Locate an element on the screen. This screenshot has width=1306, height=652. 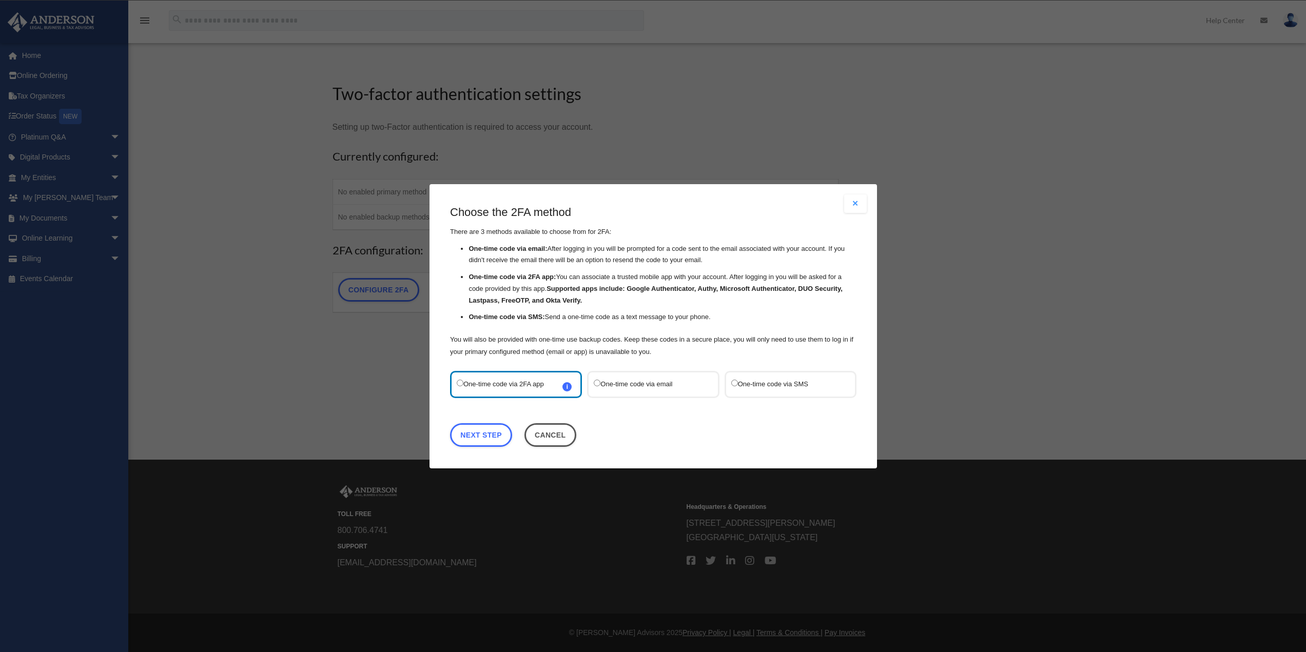
li: You can associate a trusted mobile app with your account. After logging in you will be asked for ... is located at coordinates (663, 289).